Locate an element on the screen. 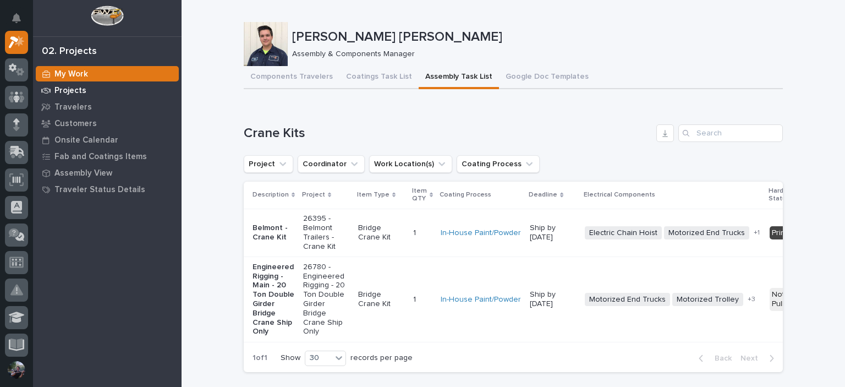 This screenshot has width=845, height=387. div: 30 is located at coordinates (319, 358).